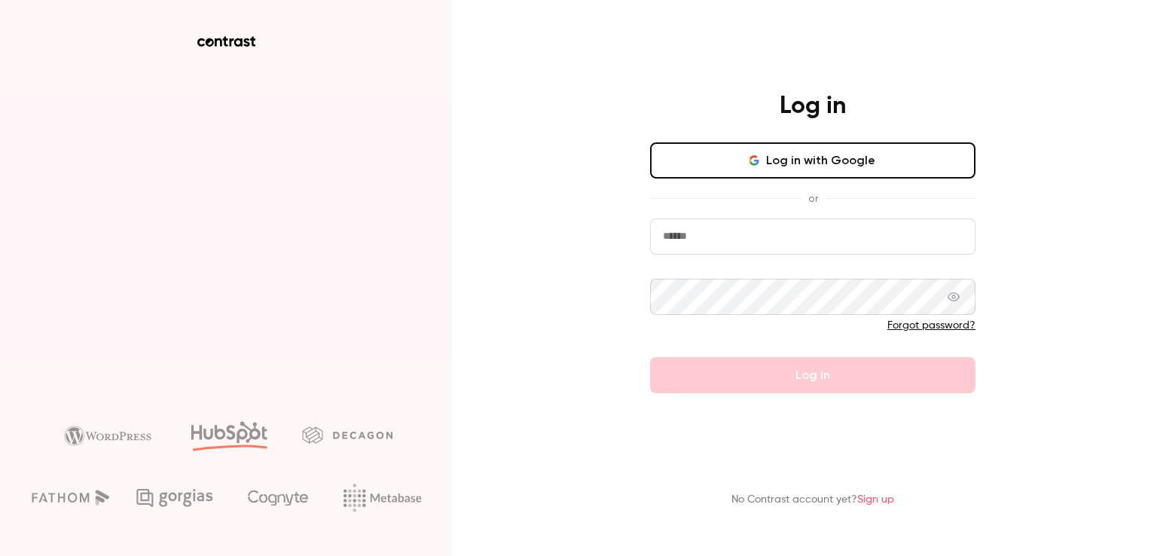 The height and width of the screenshot is (556, 1151). What do you see at coordinates (813, 198) in the screenshot?
I see `span: or` at bounding box center [813, 198].